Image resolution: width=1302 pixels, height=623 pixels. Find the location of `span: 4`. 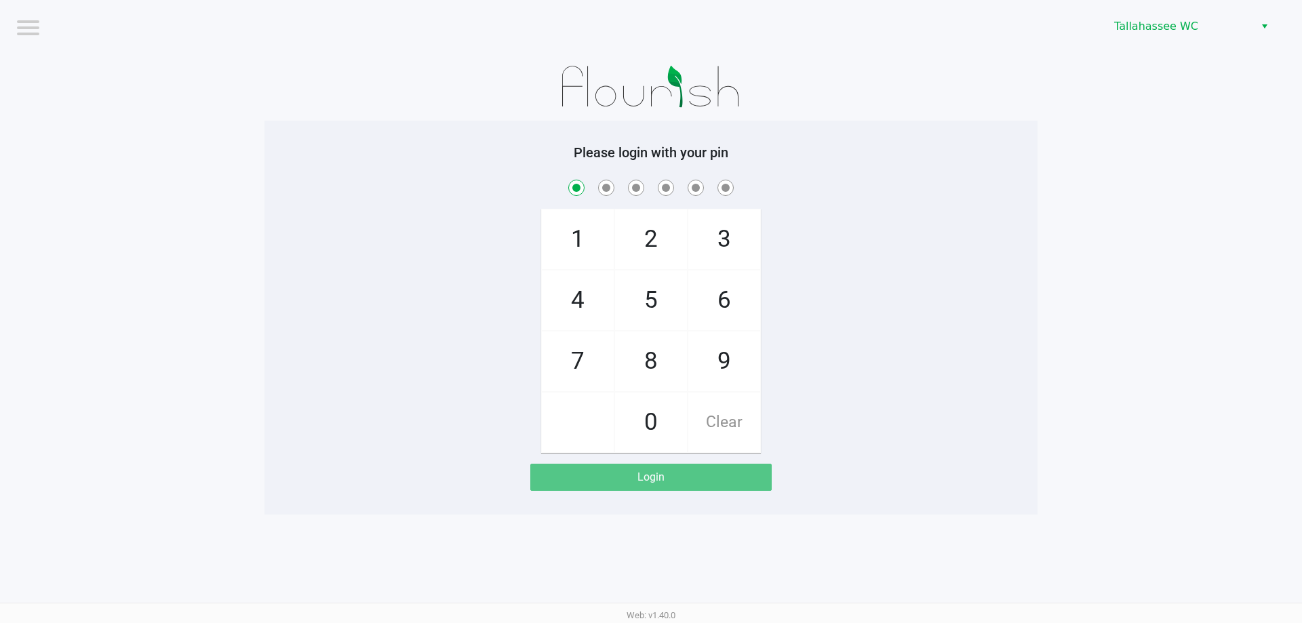

span: 4 is located at coordinates (578, 300).